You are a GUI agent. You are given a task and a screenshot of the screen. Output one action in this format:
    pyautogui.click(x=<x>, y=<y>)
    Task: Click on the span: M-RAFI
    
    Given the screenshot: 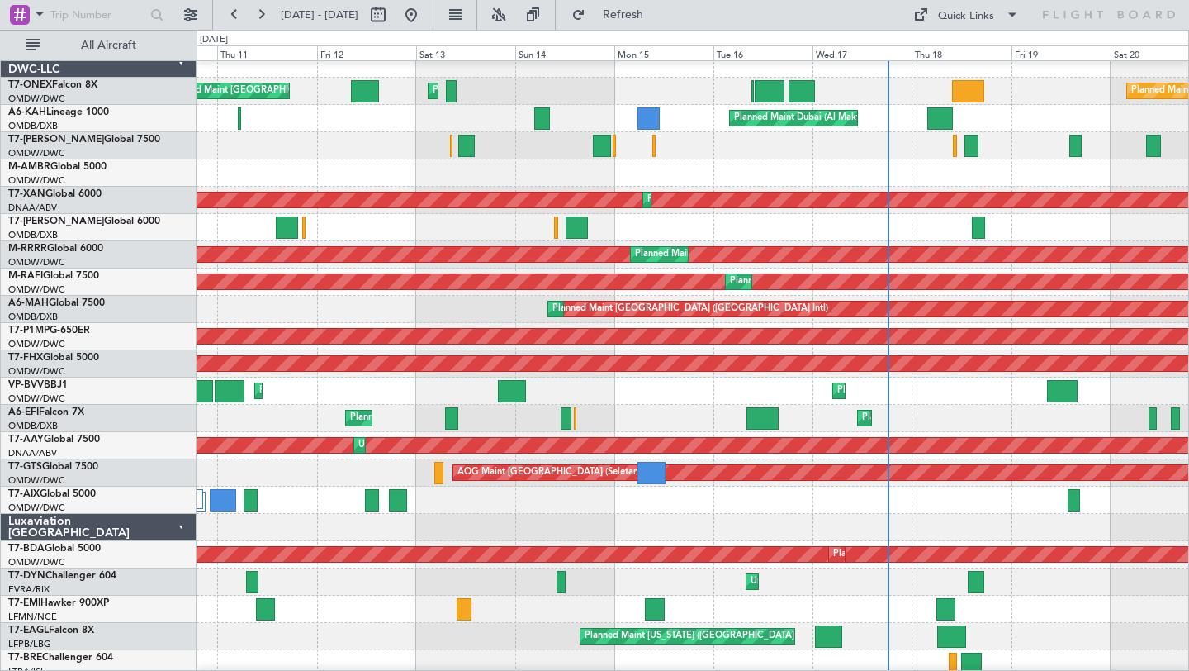 What is the action you would take?
    pyautogui.click(x=26, y=276)
    